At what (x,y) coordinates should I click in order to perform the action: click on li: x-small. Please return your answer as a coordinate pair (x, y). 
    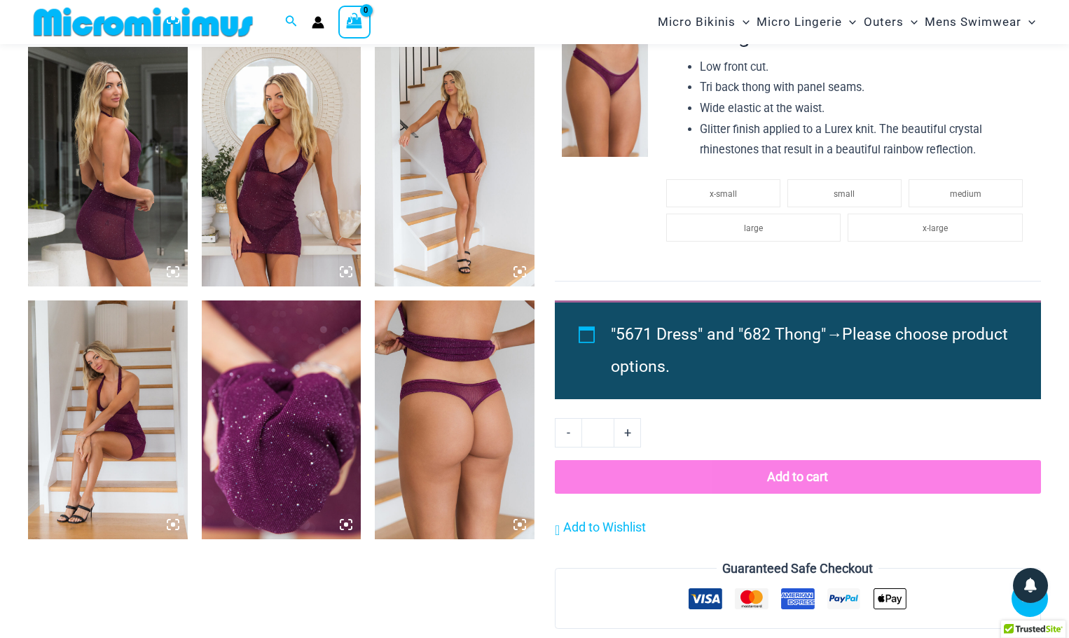
    Looking at the image, I should click on (723, 193).